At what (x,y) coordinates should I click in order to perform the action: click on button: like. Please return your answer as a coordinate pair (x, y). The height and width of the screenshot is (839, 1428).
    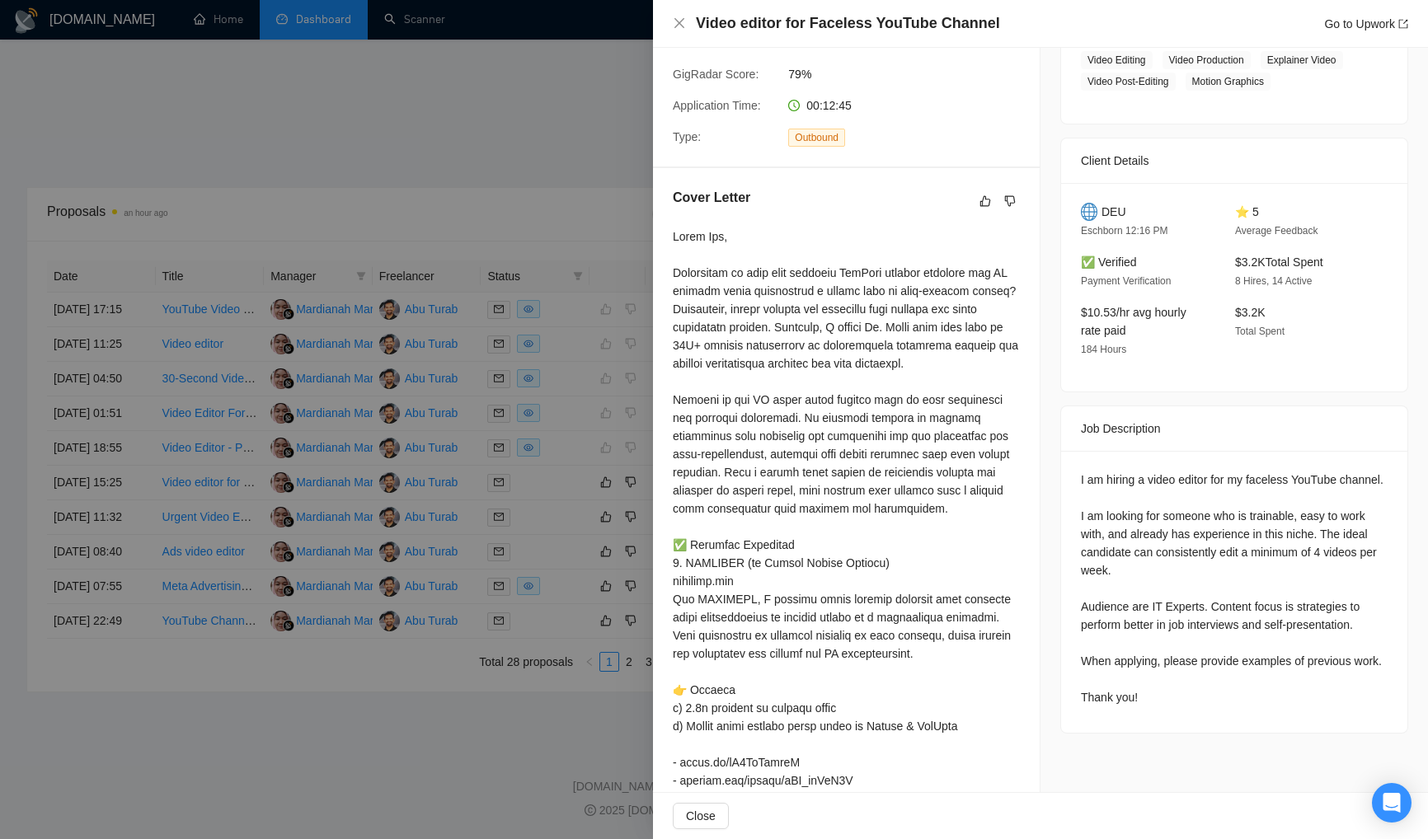
    Looking at the image, I should click on (985, 201).